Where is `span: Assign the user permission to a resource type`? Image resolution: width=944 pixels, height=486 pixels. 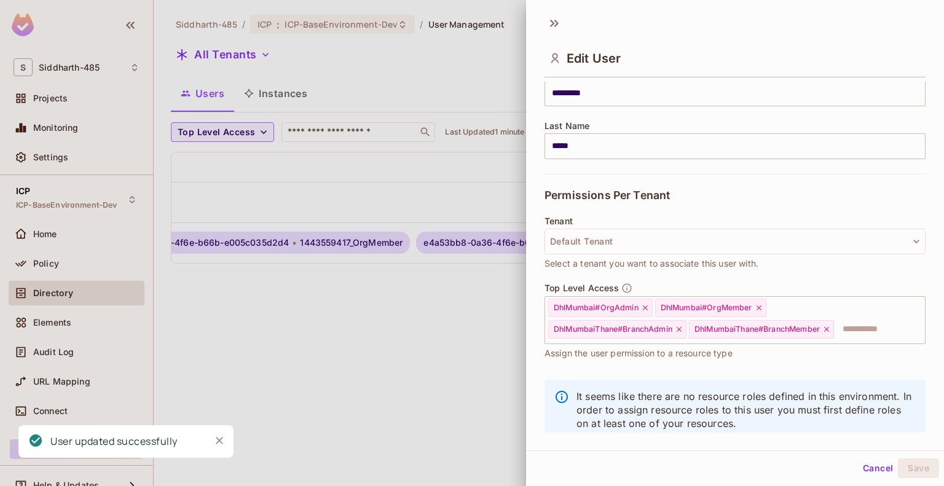 span: Assign the user permission to a resource type is located at coordinates (639, 354).